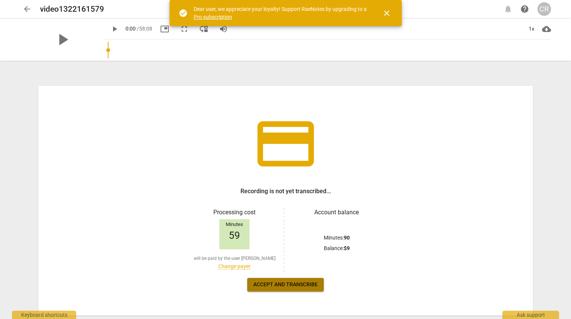 This screenshot has height=319, width=571. I want to click on span: fullscreen, so click(184, 29).